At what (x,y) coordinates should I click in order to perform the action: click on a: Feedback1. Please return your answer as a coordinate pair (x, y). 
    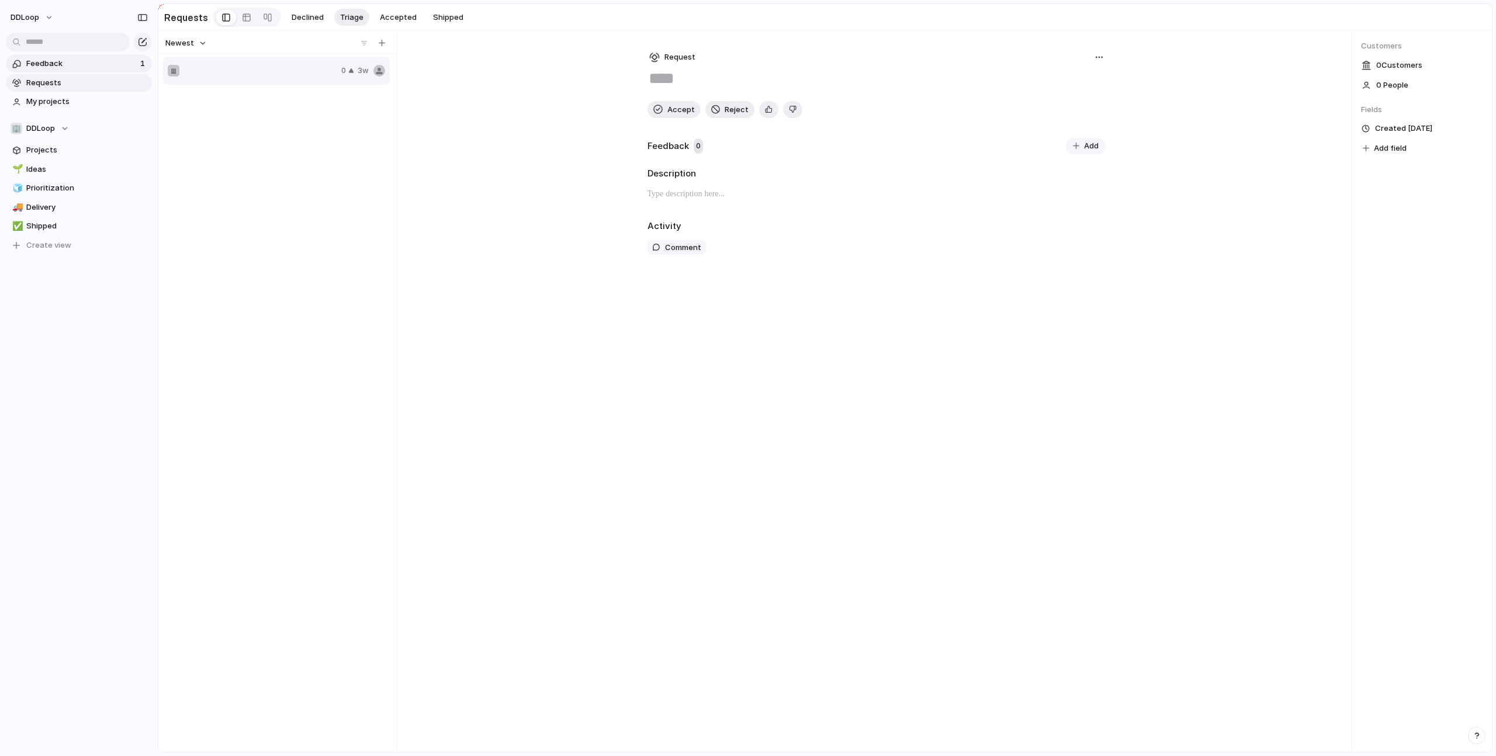
    Looking at the image, I should click on (79, 64).